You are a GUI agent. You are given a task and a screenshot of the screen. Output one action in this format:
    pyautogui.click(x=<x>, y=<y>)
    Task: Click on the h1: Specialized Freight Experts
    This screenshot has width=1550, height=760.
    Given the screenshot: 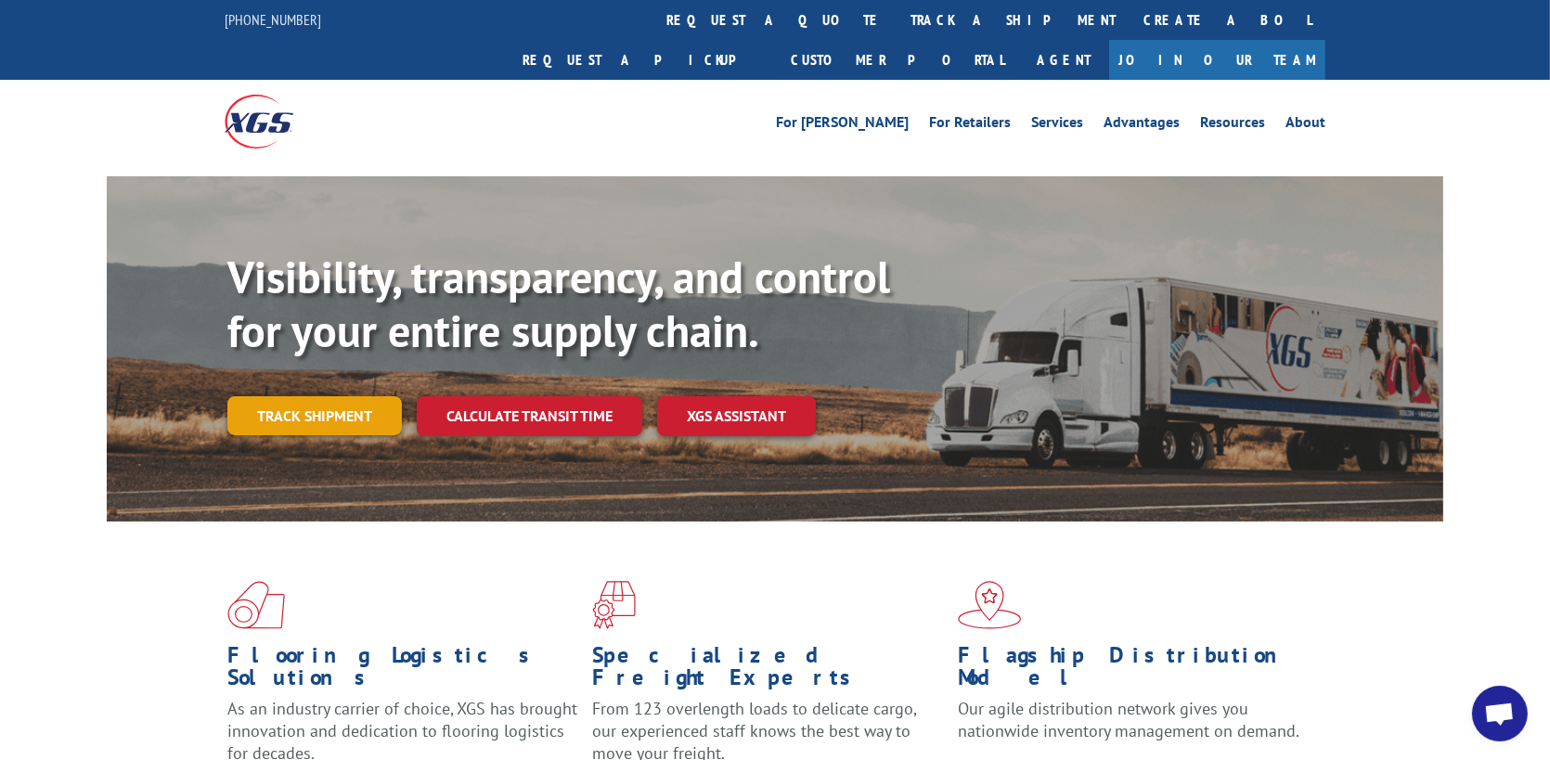 What is the action you would take?
    pyautogui.click(x=768, y=671)
    